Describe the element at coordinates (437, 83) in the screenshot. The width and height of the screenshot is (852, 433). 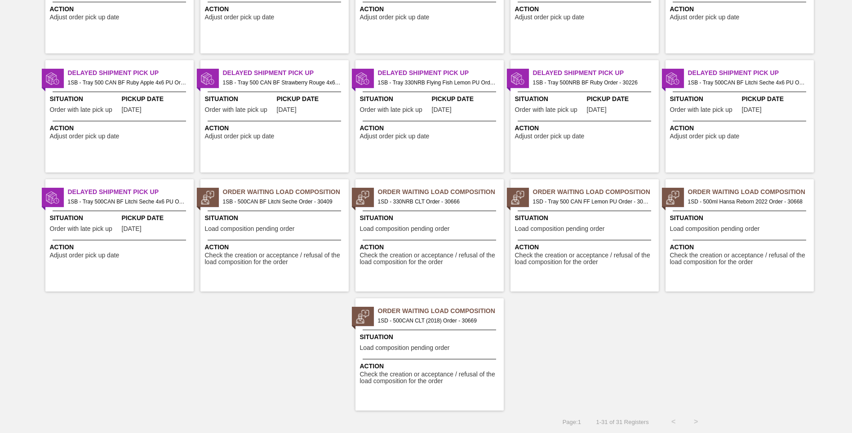
I see `span: 1SB - Tray 330NRB Flying Fish Lemon PU Order - 30625` at that location.